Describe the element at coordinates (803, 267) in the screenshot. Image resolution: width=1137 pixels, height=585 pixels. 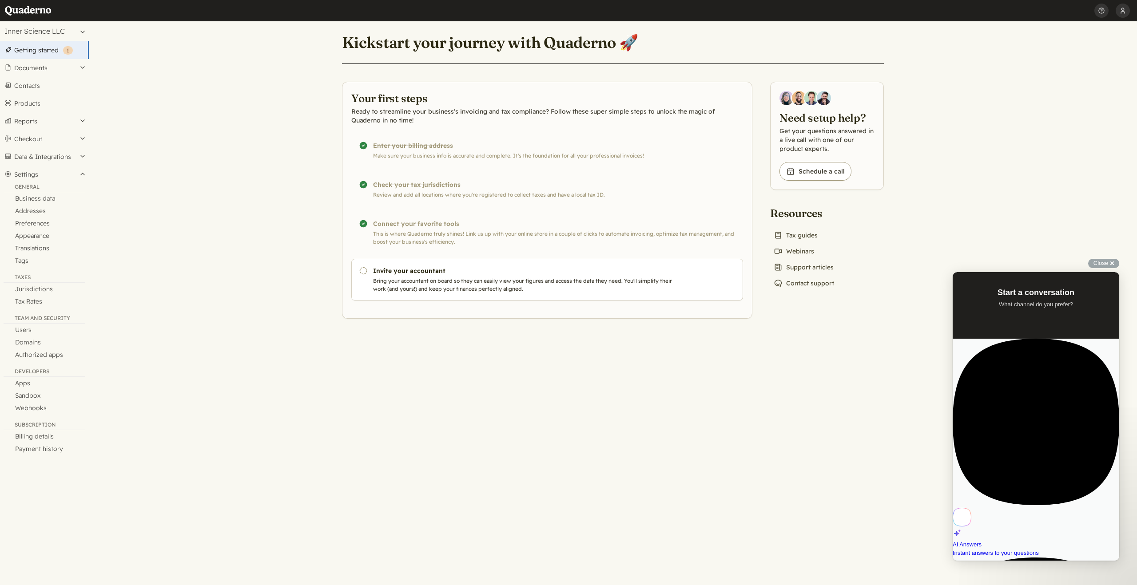
I see `a: Support articles` at that location.